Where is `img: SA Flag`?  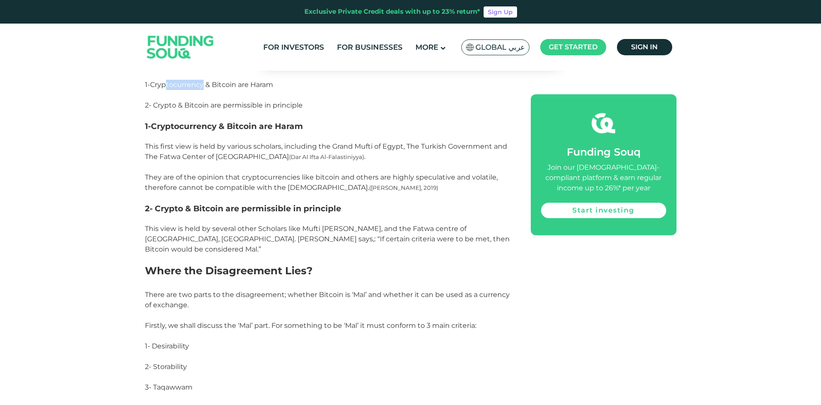
img: SA Flag is located at coordinates (470, 47).